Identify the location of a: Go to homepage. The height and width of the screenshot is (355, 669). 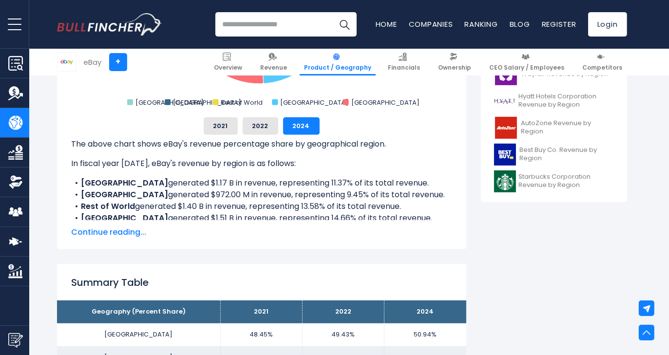
(109, 24).